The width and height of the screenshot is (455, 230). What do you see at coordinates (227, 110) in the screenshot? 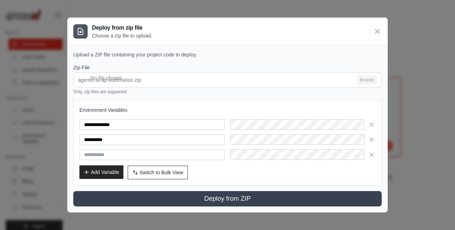
I see `h3: Environment Variables` at bounding box center [227, 110].